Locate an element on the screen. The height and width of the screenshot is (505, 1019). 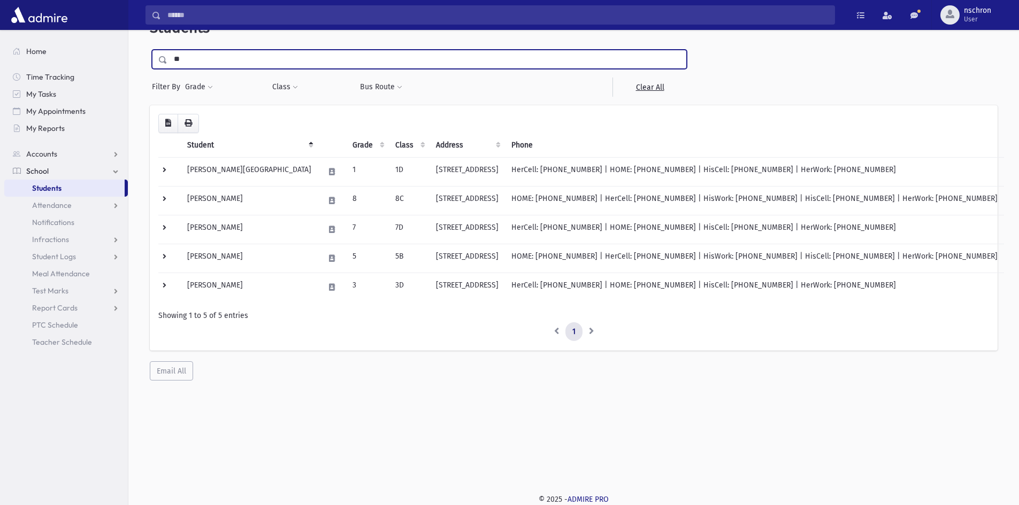
a: Notifications is located at coordinates (66, 223).